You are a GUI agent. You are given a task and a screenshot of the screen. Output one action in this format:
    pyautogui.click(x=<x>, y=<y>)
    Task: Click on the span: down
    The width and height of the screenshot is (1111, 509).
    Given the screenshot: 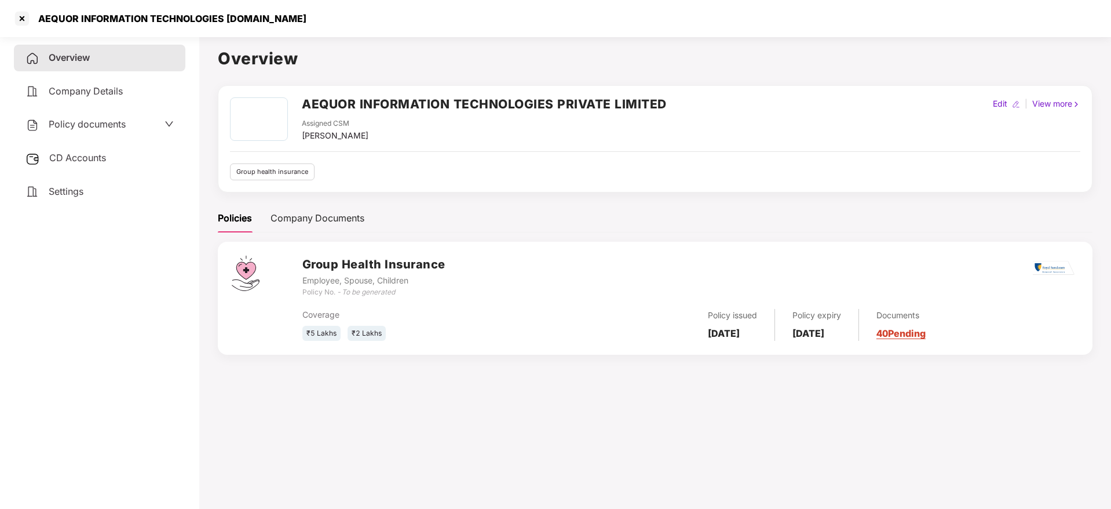 What is the action you would take?
    pyautogui.click(x=169, y=124)
    